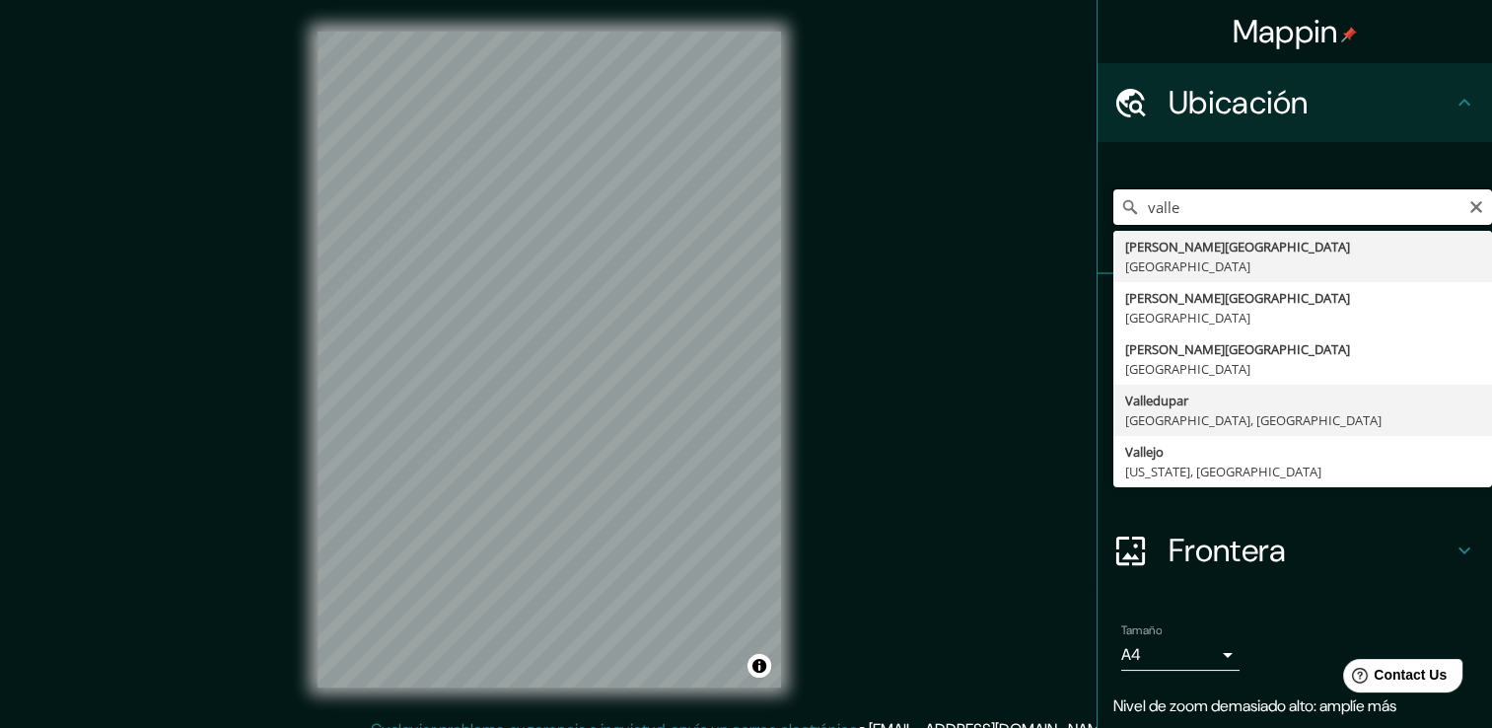 This screenshot has width=1492, height=728. Describe the element at coordinates (1295, 472) in the screenshot. I see `div: Diseño` at that location.